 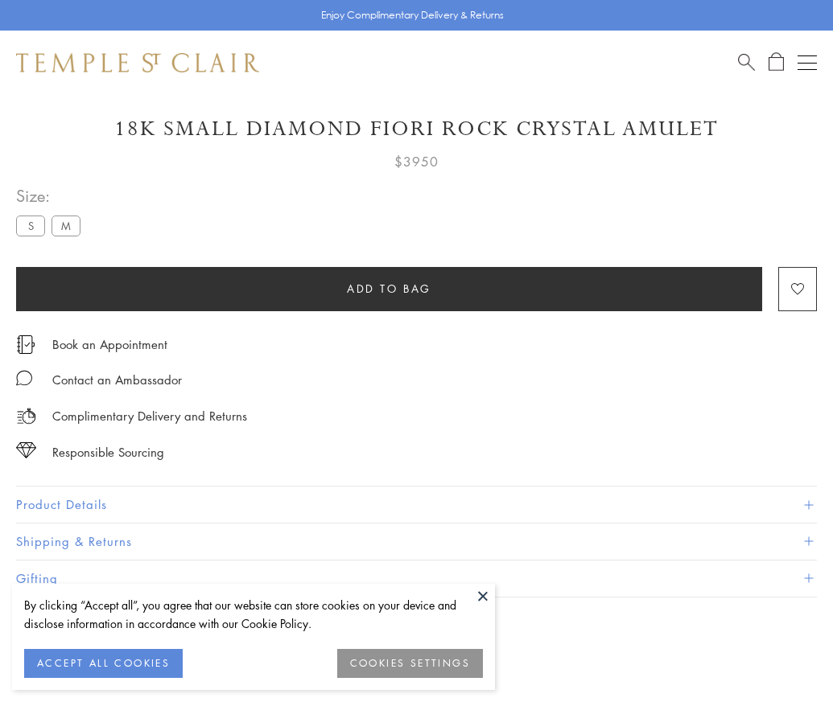 I want to click on a: Book an Appointment, so click(x=109, y=344).